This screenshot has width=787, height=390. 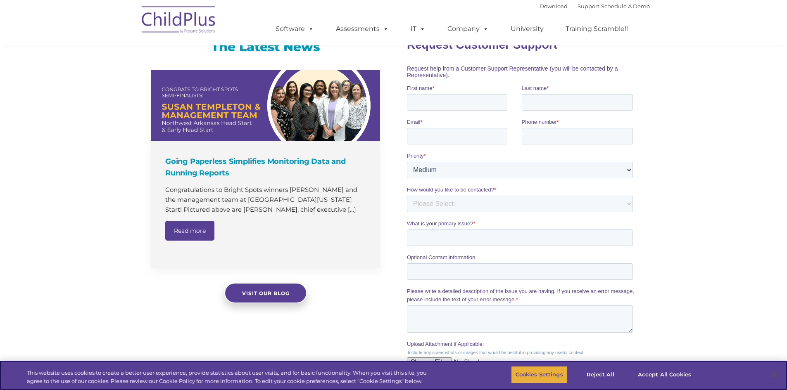 What do you see at coordinates (596, 29) in the screenshot?
I see `a: Training Scramble!!` at bounding box center [596, 29].